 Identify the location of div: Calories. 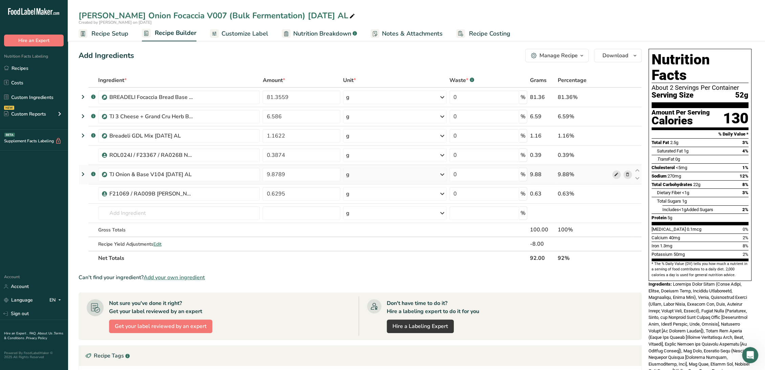
(680, 121).